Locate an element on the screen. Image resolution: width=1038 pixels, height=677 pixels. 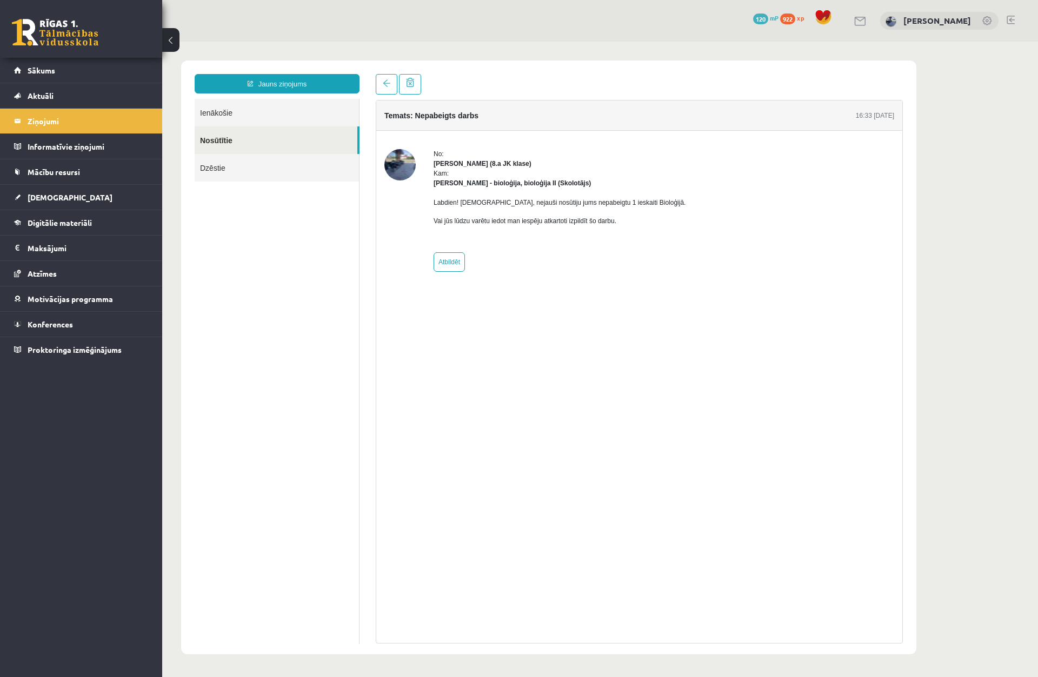
a: Proktoringa izmēģinājums is located at coordinates (81, 350).